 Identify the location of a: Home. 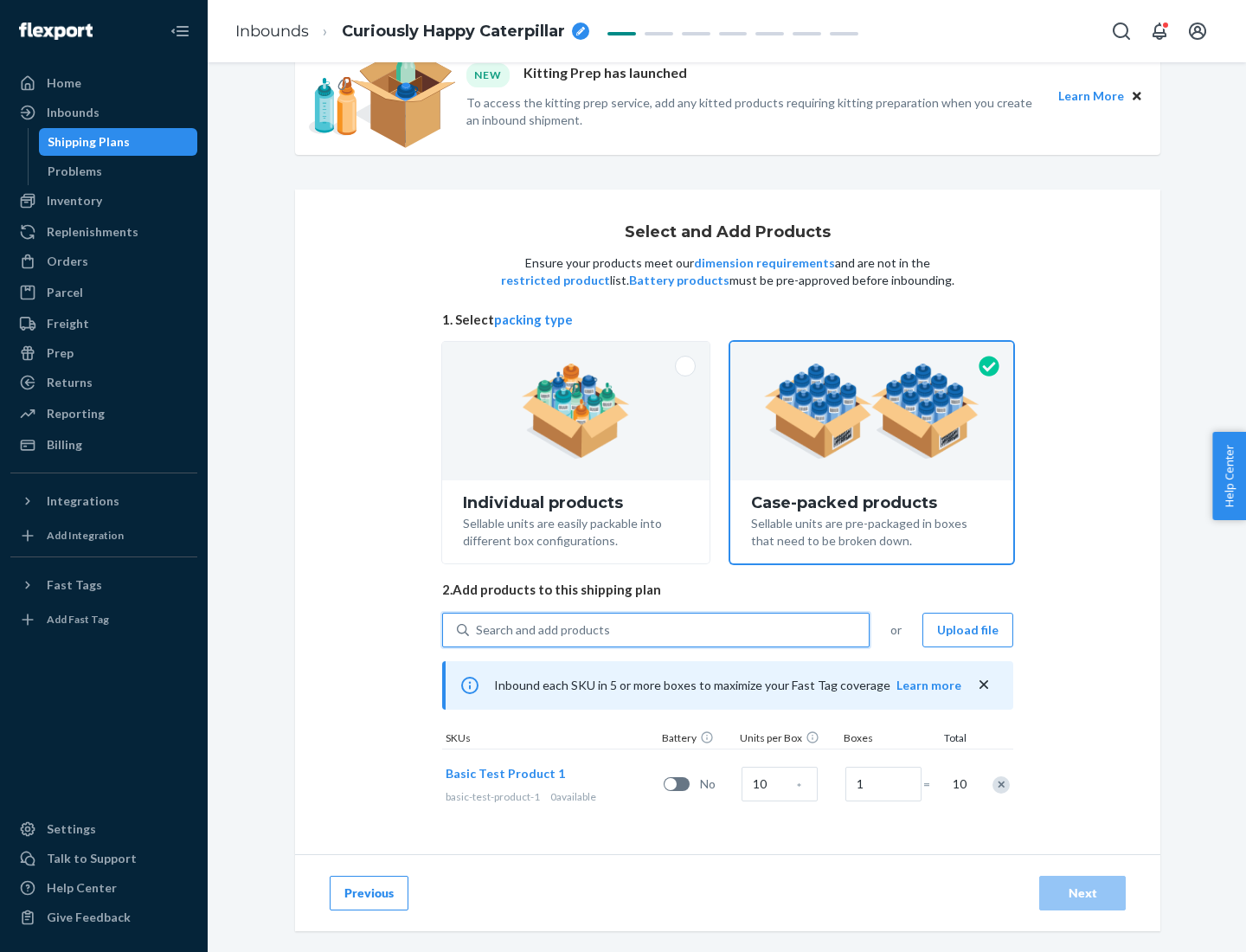
(104, 83).